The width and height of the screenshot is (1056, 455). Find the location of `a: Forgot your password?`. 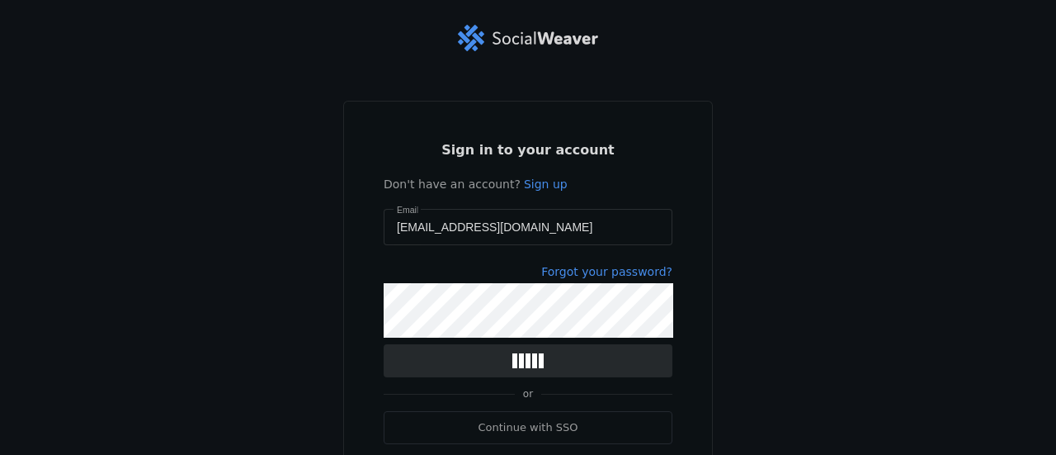

a: Forgot your password? is located at coordinates (606, 271).